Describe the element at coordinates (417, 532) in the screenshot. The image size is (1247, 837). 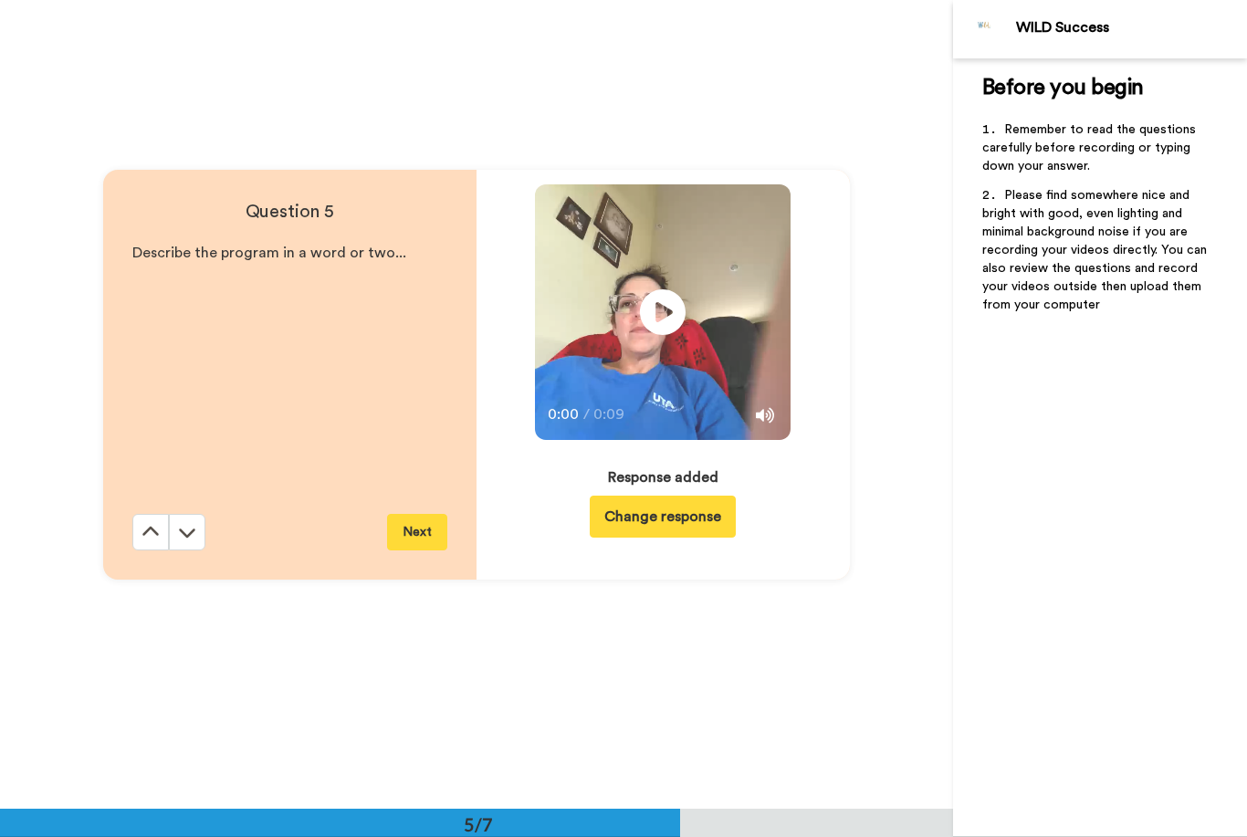
I see `button: Next` at that location.